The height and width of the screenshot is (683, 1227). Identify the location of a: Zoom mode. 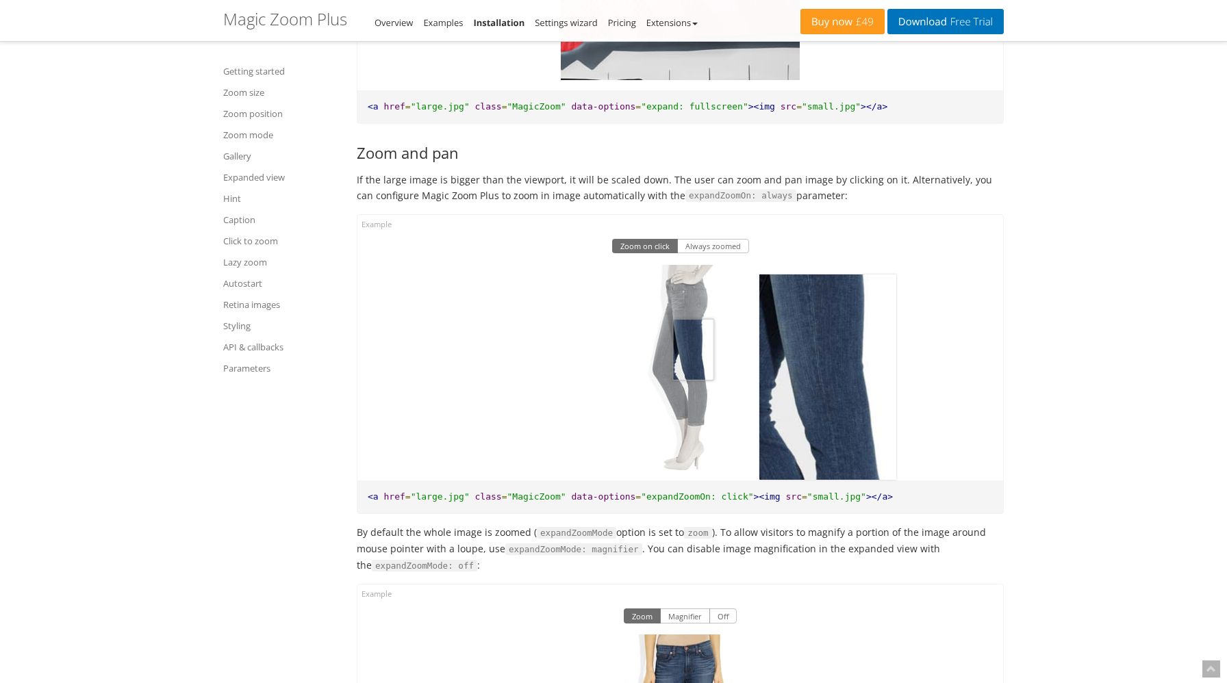
(281, 135).